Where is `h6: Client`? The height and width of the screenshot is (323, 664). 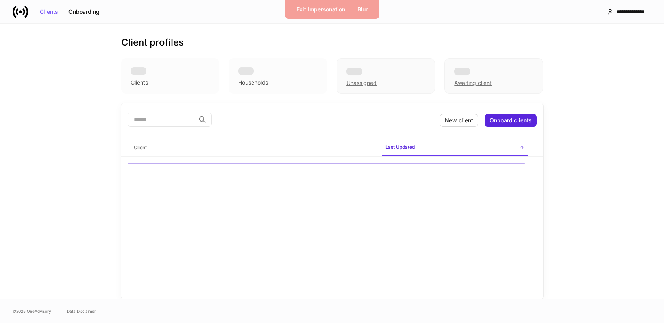 h6: Client is located at coordinates (140, 147).